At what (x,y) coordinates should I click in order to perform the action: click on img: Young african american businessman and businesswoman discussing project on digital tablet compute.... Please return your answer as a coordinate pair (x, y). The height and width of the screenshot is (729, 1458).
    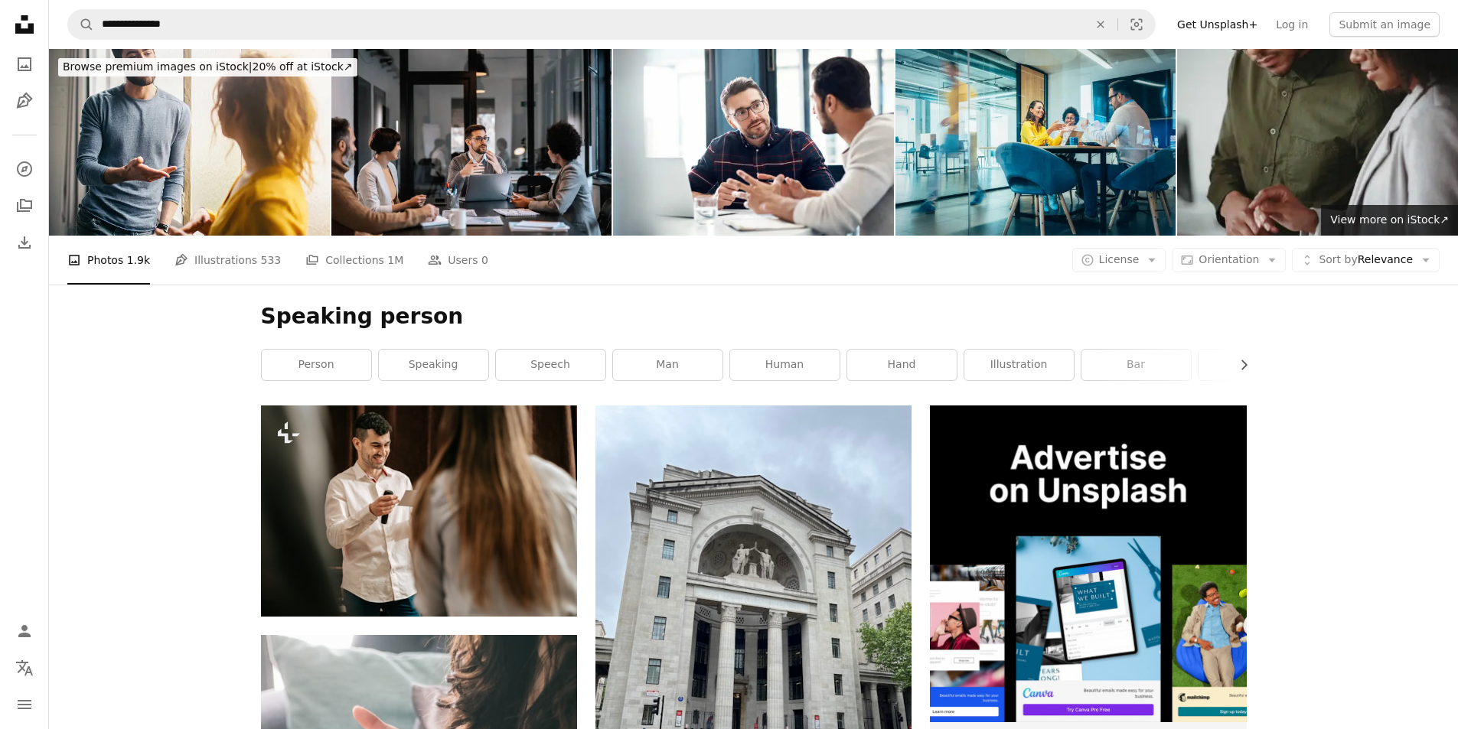
    Looking at the image, I should click on (1317, 142).